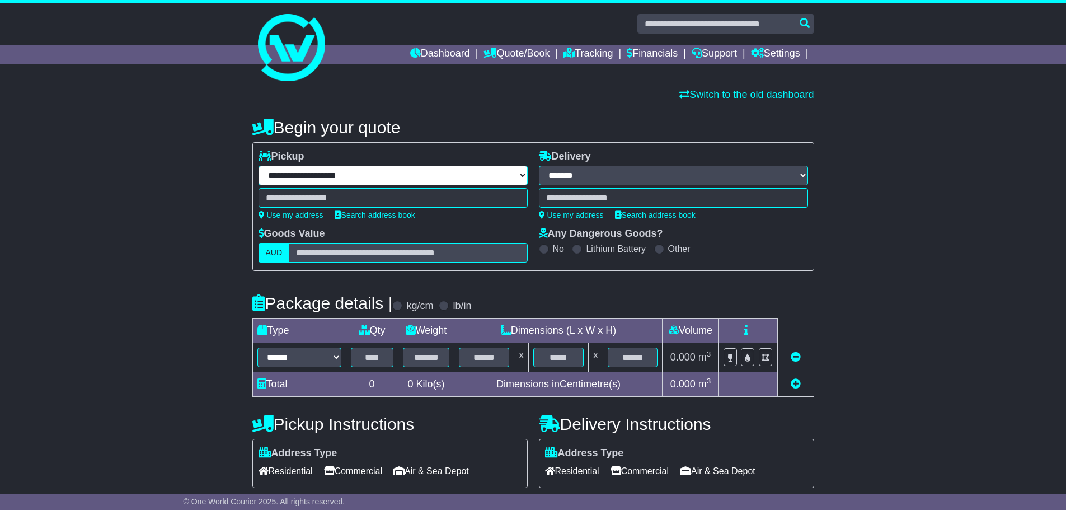 This screenshot has height=510, width=1066. What do you see at coordinates (746, 95) in the screenshot?
I see `a: Switch to the old dashboard` at bounding box center [746, 95].